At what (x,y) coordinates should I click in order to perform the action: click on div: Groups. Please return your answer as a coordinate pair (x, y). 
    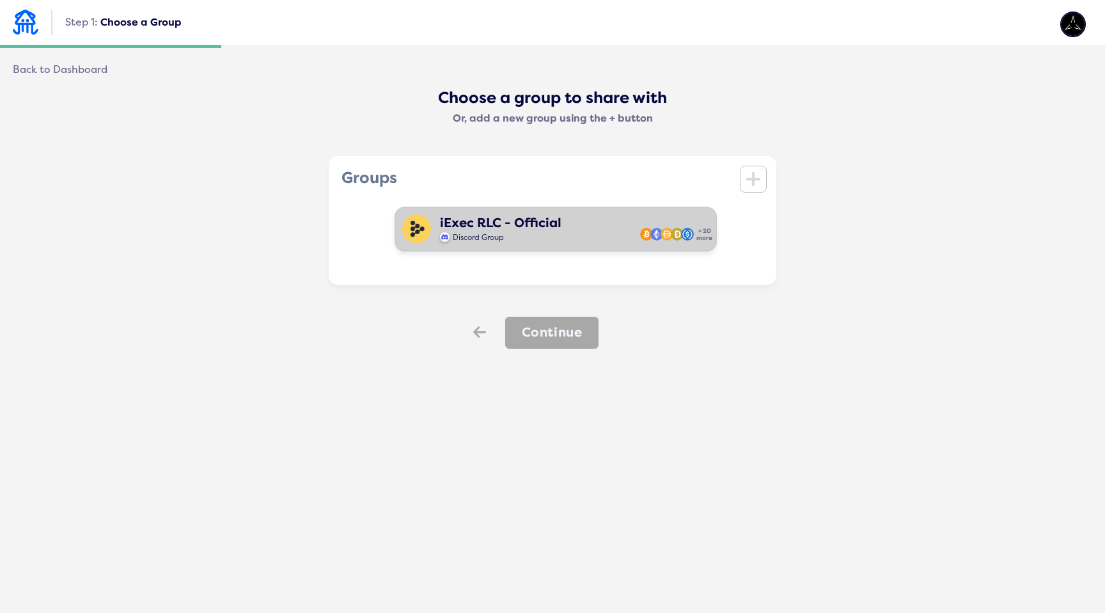
    Looking at the image, I should click on (369, 178).